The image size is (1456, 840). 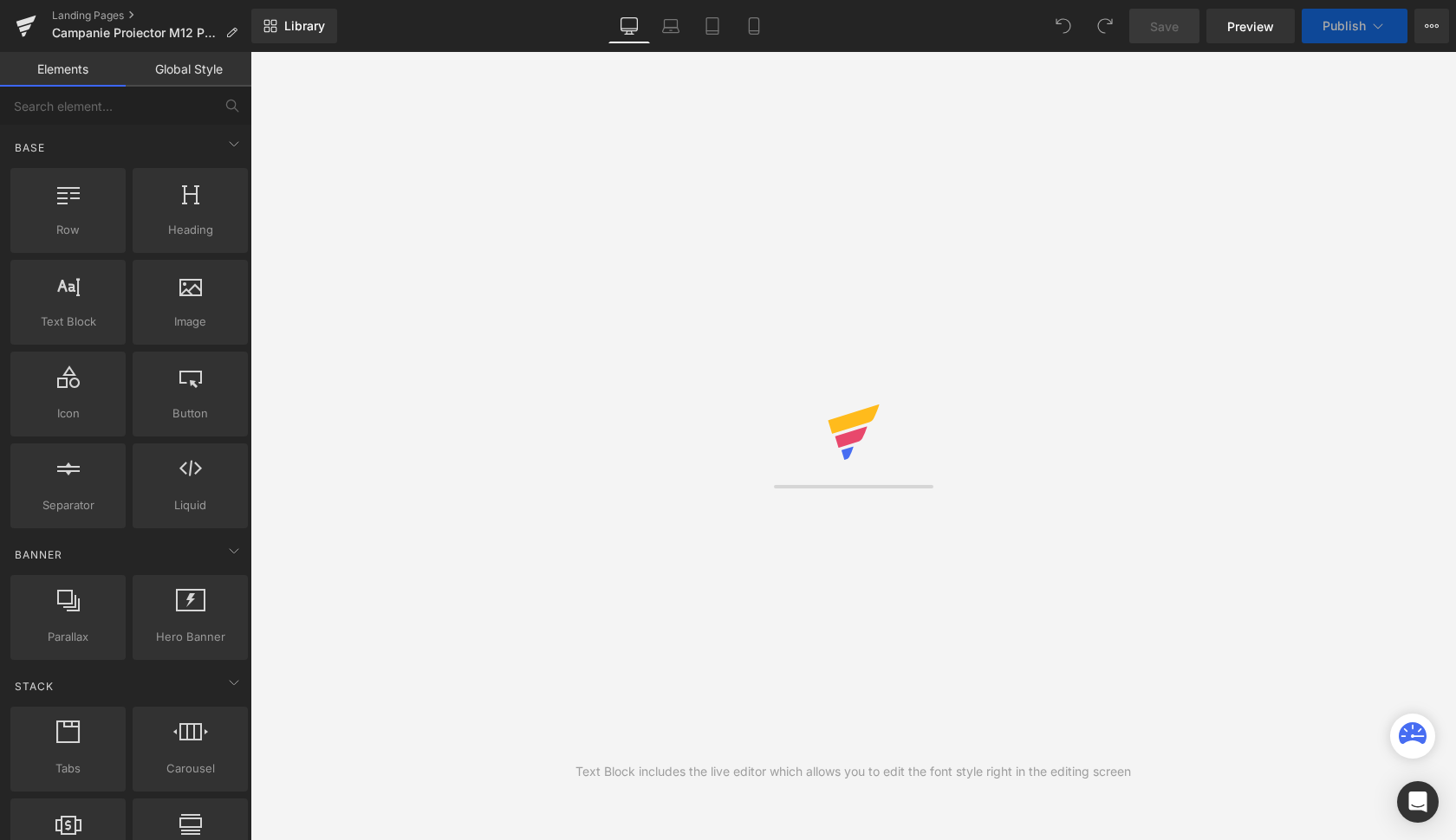 What do you see at coordinates (67, 321) in the screenshot?
I see `span: Text Block` at bounding box center [67, 321].